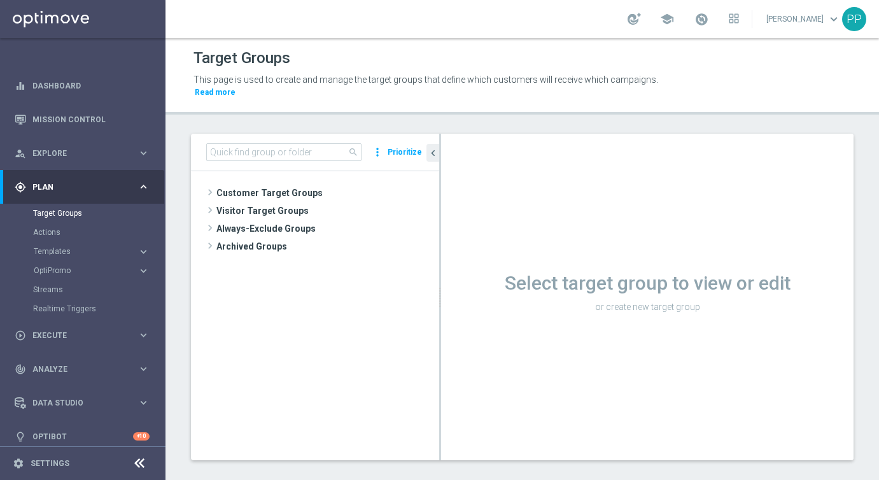 The image size is (879, 480). Describe the element at coordinates (82, 153) in the screenshot. I see `div: person_search Explore keyboard_arrow_right` at that location.